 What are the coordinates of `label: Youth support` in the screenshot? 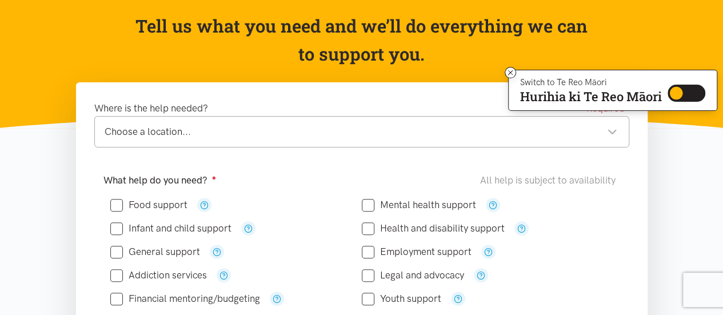 It's located at (401, 298).